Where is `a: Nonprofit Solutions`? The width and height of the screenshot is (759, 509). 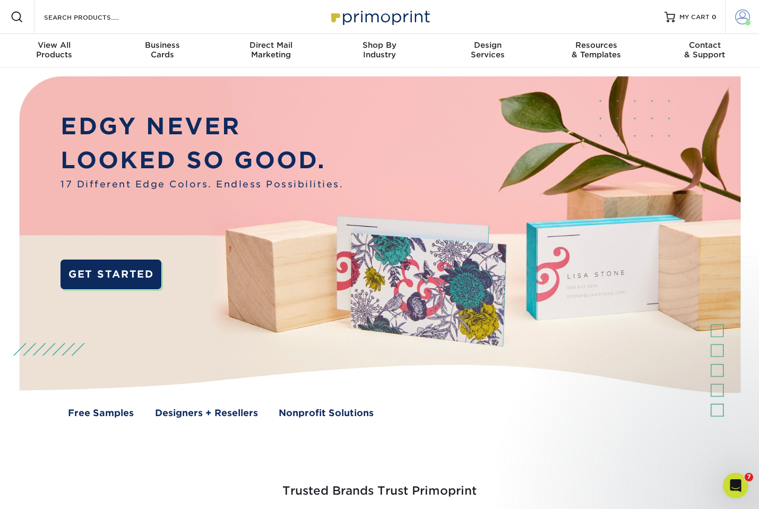
a: Nonprofit Solutions is located at coordinates (326, 413).